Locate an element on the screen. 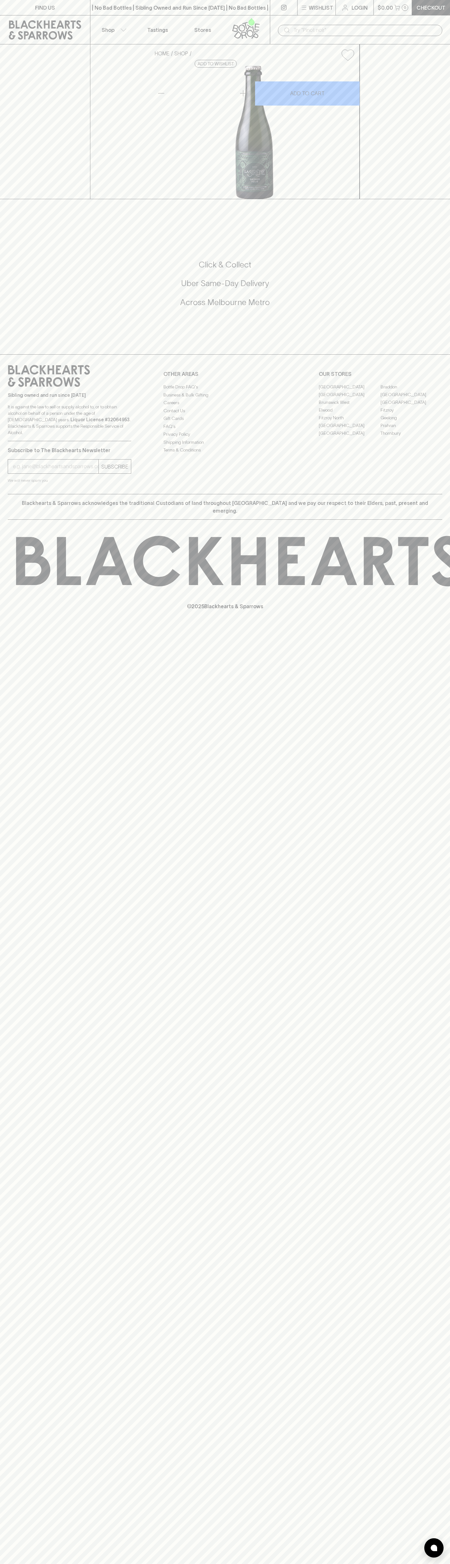  p: We will never spam you is located at coordinates (69, 480).